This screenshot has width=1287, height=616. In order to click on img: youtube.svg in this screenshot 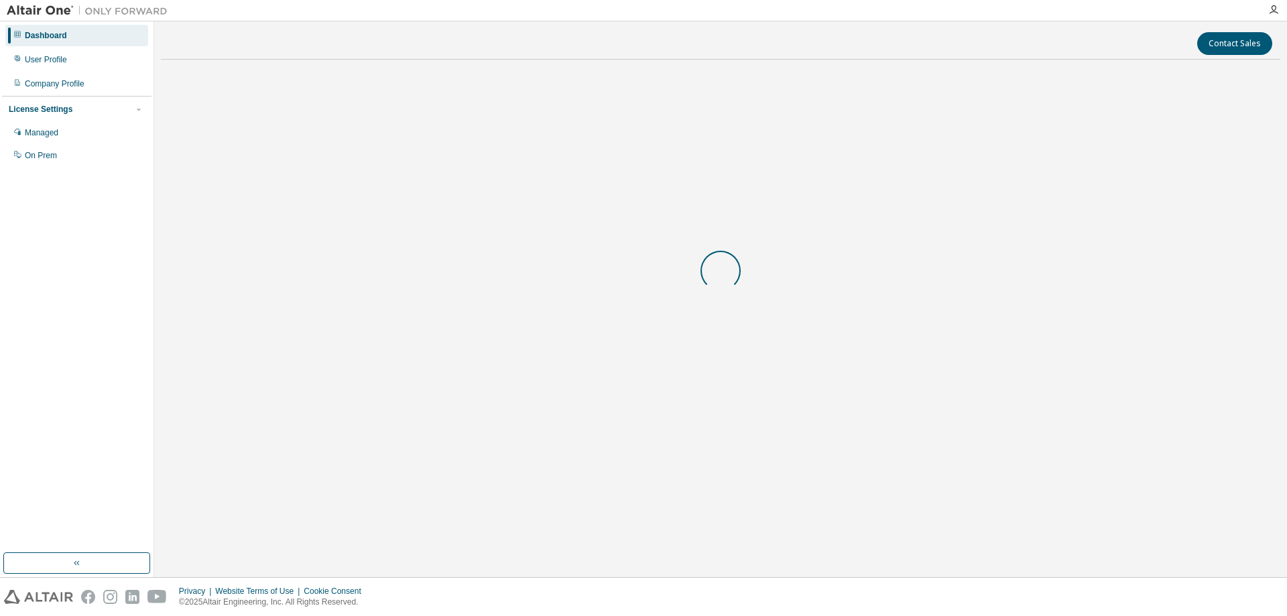, I will do `click(157, 596)`.